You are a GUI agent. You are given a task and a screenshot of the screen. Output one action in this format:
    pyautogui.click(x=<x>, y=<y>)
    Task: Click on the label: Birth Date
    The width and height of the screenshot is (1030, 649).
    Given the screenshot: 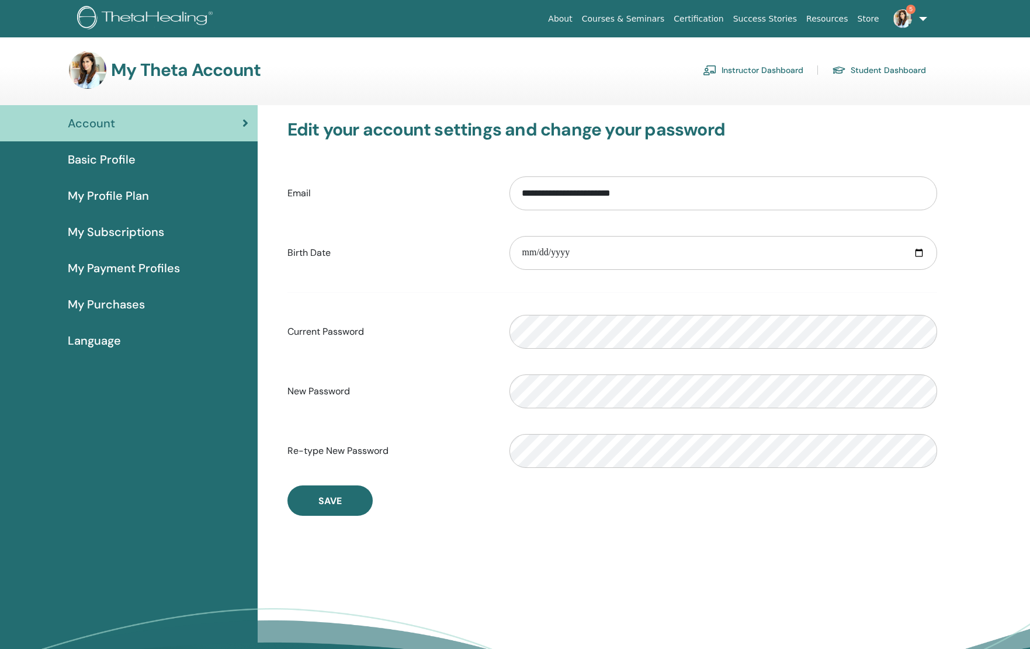 What is the action you would take?
    pyautogui.click(x=390, y=253)
    